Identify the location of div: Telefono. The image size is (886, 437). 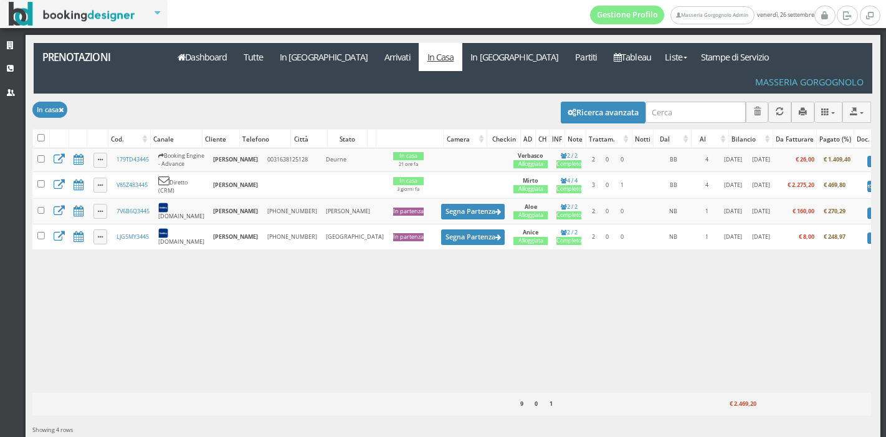
(265, 139).